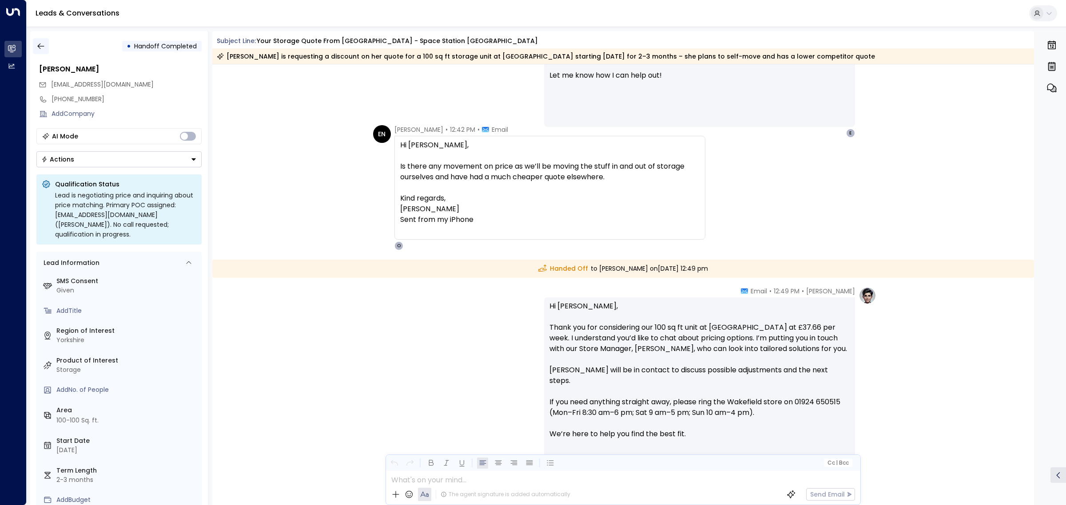 Image resolution: width=1066 pixels, height=505 pixels. Describe the element at coordinates (867, 296) in the screenshot. I see `img: profile-logo.png` at that location.